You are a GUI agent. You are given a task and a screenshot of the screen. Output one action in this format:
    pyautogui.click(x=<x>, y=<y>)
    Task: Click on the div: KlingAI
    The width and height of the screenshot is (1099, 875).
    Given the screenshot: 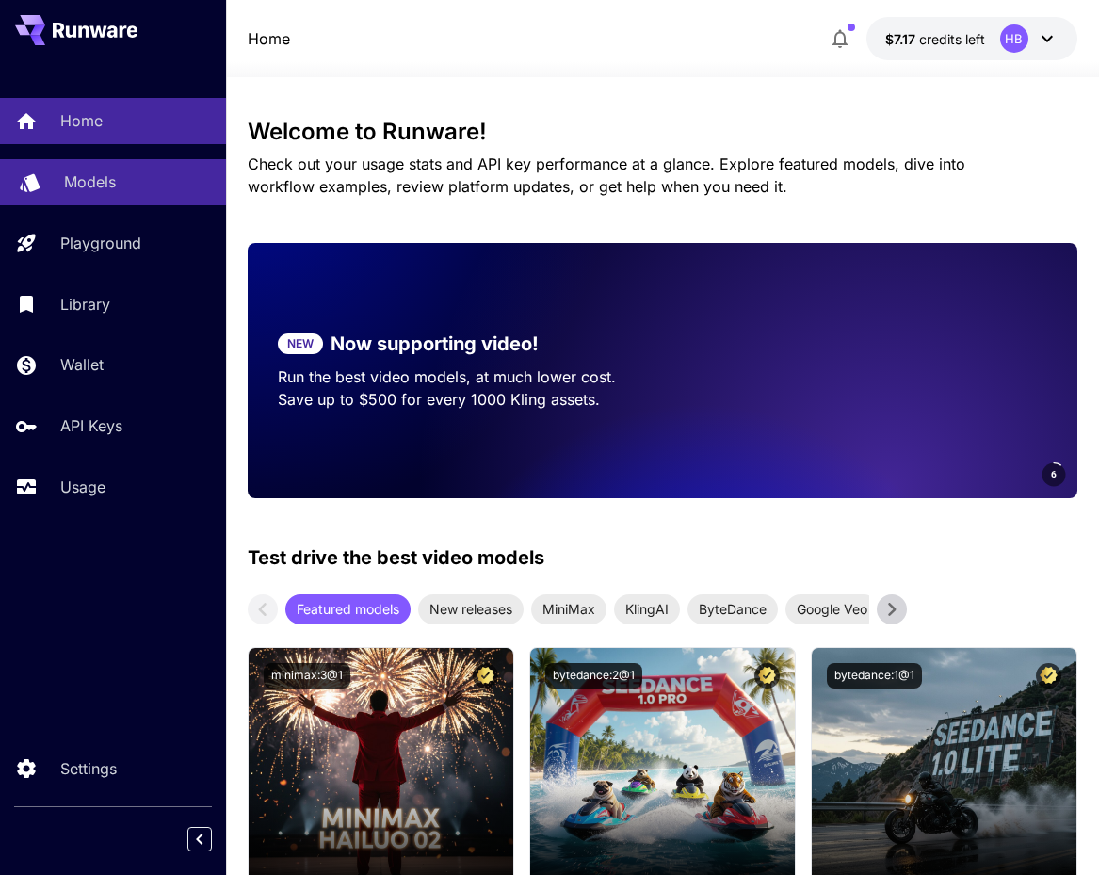 What is the action you would take?
    pyautogui.click(x=647, y=610)
    